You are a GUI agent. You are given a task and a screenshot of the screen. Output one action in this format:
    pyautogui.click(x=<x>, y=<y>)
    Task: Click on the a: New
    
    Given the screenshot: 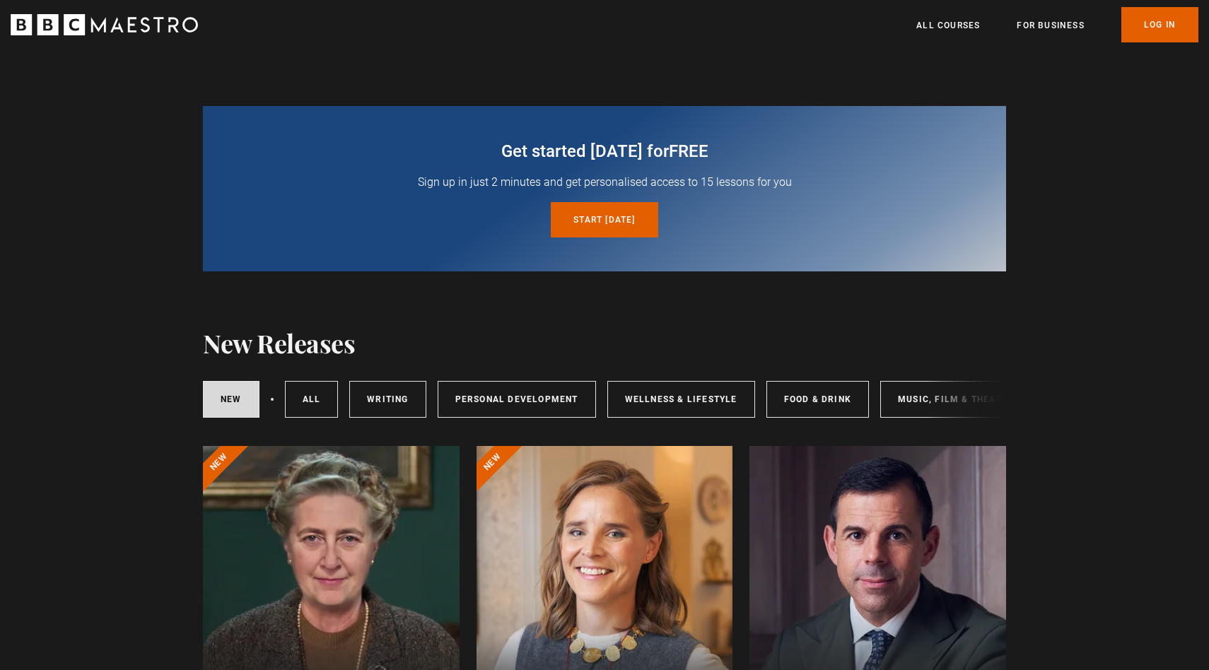 What is the action you would take?
    pyautogui.click(x=231, y=399)
    